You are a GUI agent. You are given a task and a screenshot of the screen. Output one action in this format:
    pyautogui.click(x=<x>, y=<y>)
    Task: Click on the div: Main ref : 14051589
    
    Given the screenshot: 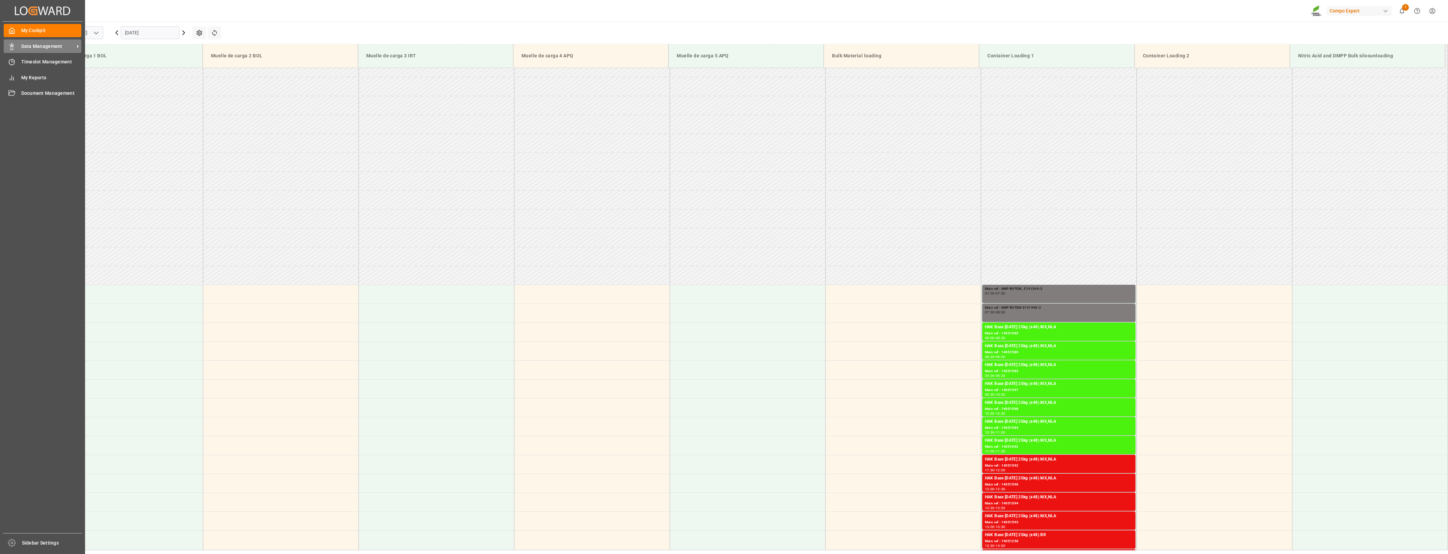 What is the action you would take?
    pyautogui.click(x=1059, y=352)
    